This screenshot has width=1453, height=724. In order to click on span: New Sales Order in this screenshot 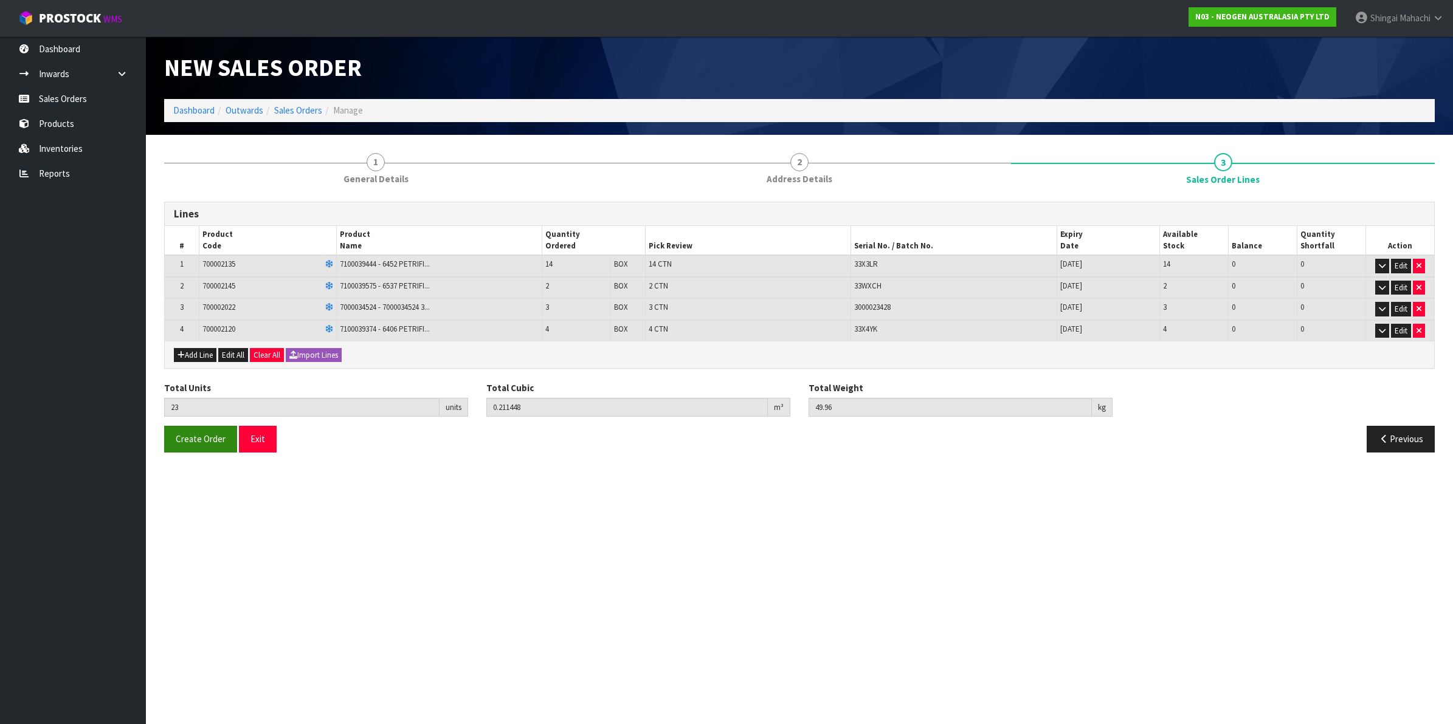, I will do `click(263, 67)`.